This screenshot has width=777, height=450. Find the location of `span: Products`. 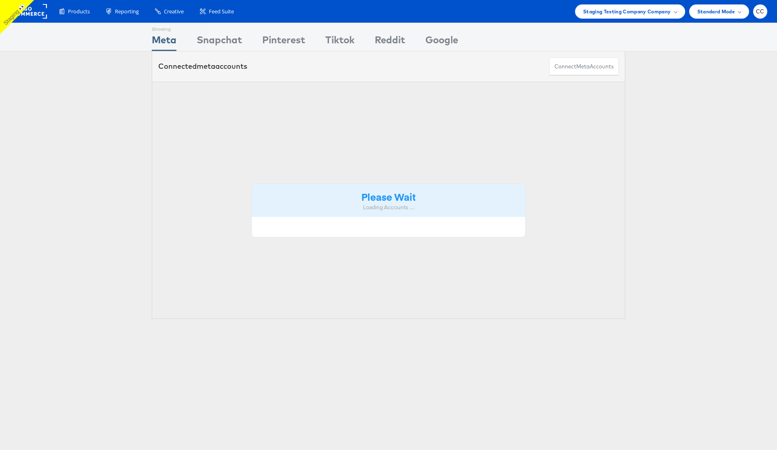

span: Products is located at coordinates (79, 11).